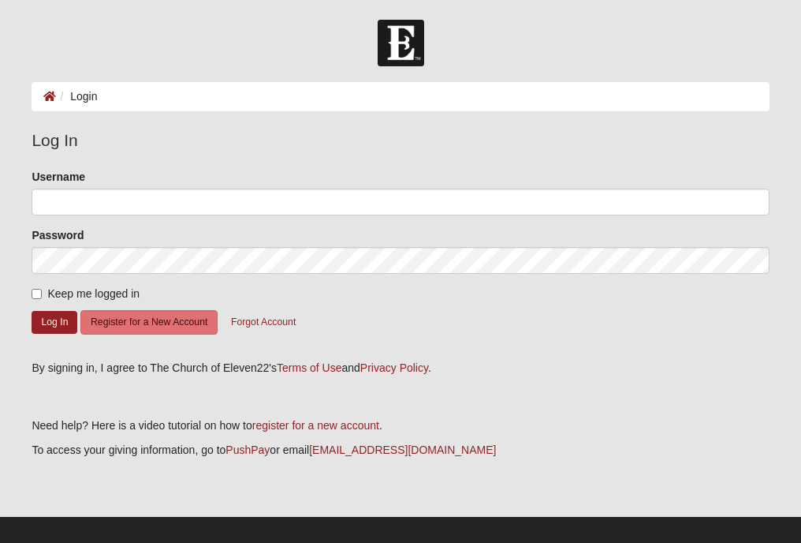  What do you see at coordinates (400, 425) in the screenshot?
I see `p: Need help? Here is a video tutorial on how to .` at bounding box center [400, 425].